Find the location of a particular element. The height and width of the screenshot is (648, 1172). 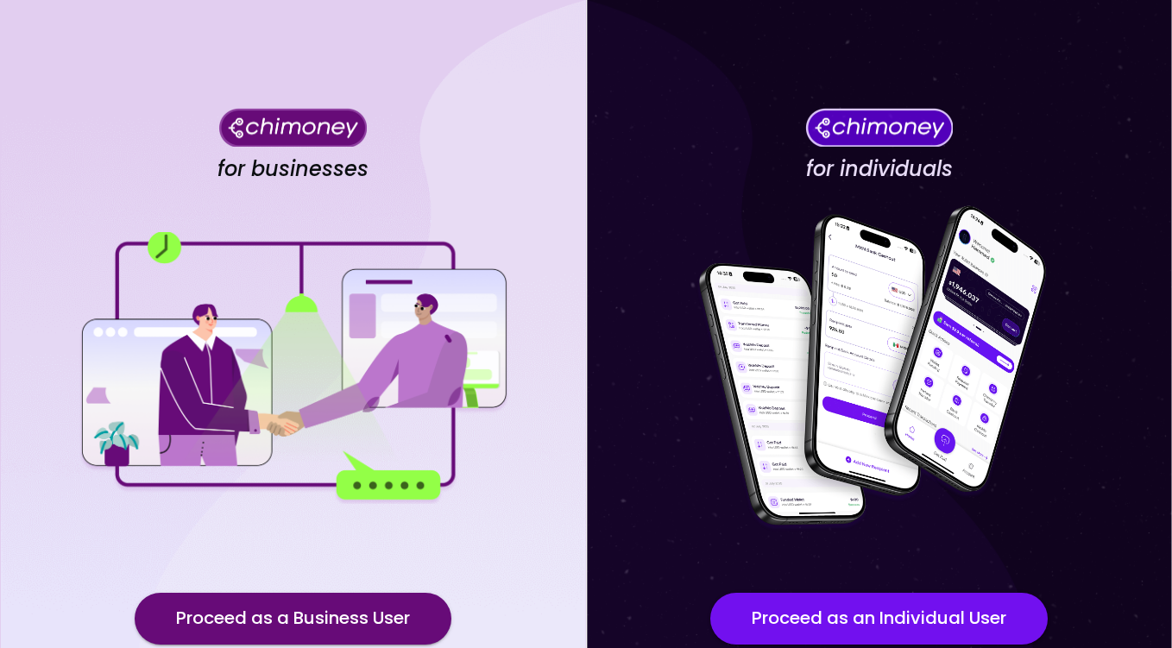

img: for businesses is located at coordinates (294, 368).